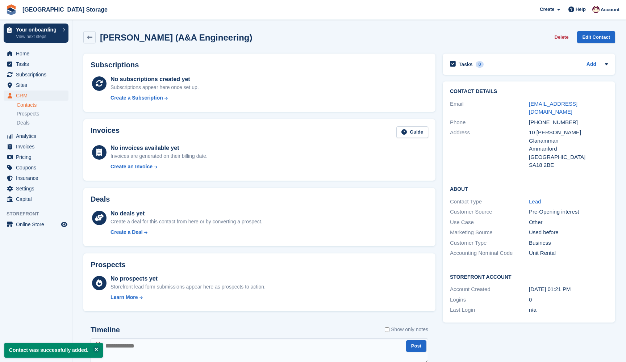 This screenshot has width=626, height=362. I want to click on div: Create an Invoice, so click(131, 167).